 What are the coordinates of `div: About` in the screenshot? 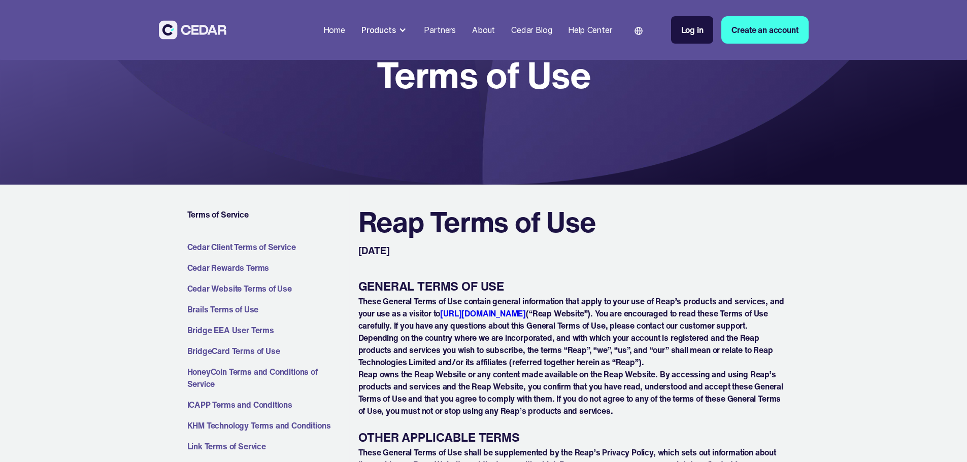 It's located at (483, 30).